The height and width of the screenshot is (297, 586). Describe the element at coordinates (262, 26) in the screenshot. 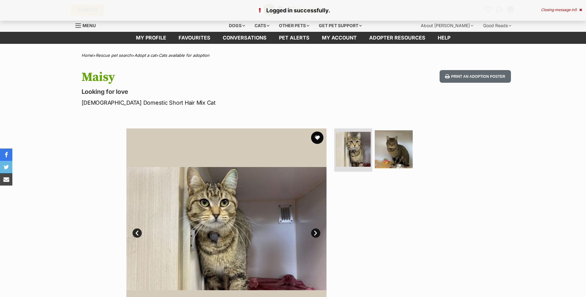

I see `div: Cats` at that location.